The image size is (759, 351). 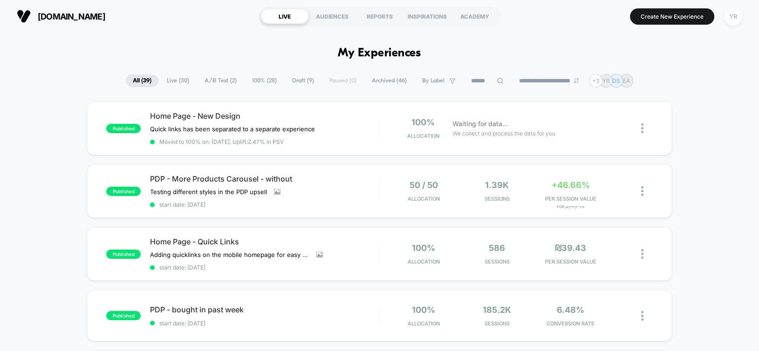 What do you see at coordinates (497, 185) in the screenshot?
I see `span: 1.39k` at bounding box center [497, 185].